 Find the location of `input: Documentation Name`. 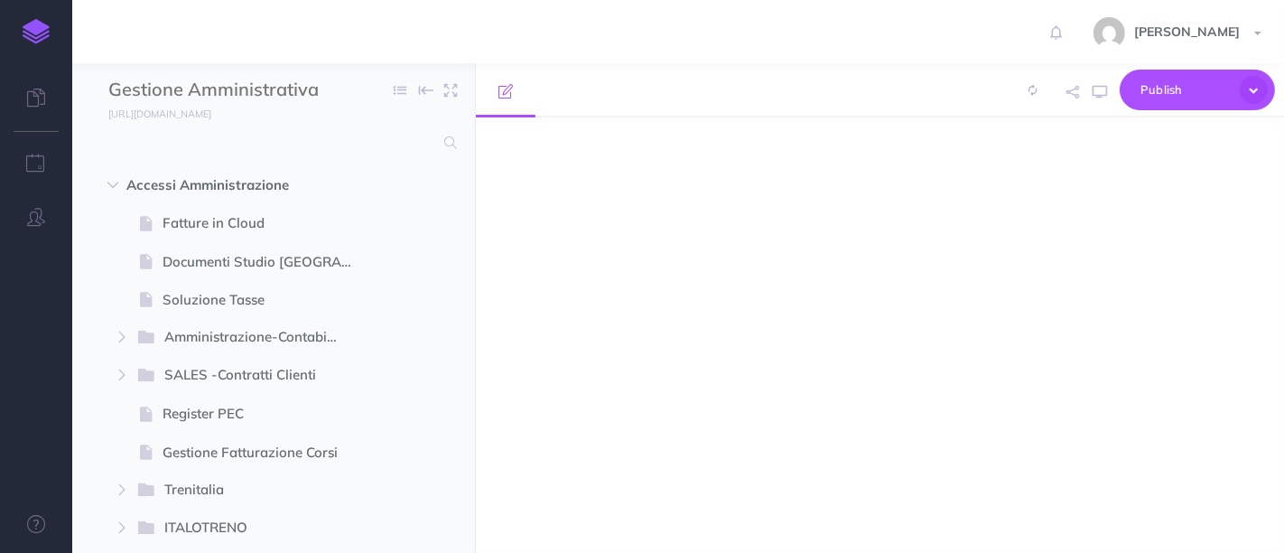

input: Documentation Name is located at coordinates (214, 90).